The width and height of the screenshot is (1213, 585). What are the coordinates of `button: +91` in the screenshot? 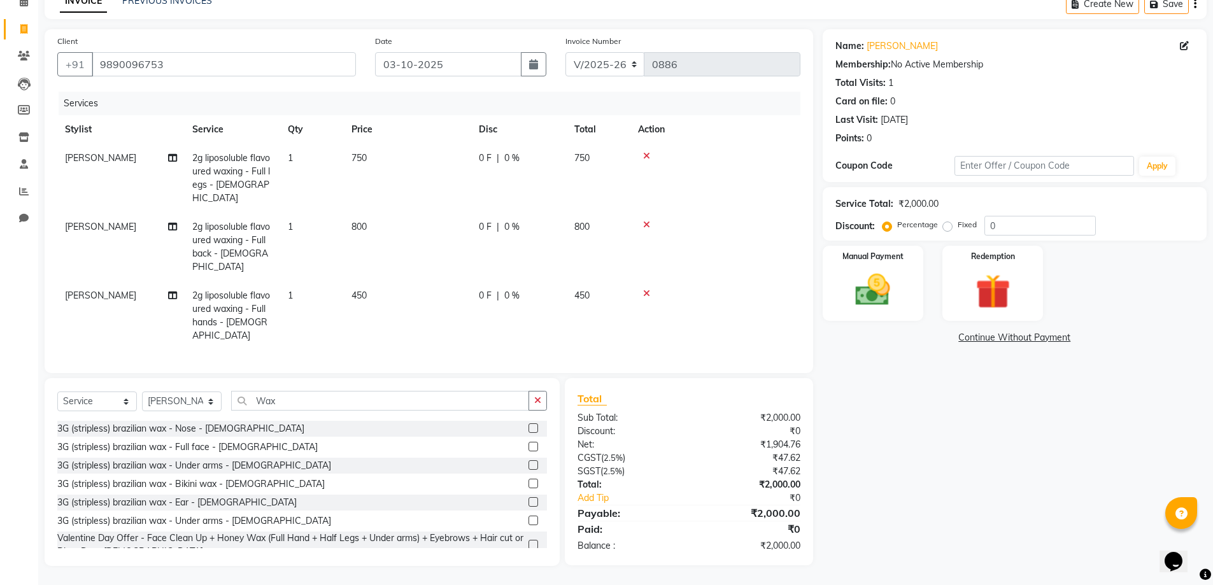 It's located at (75, 64).